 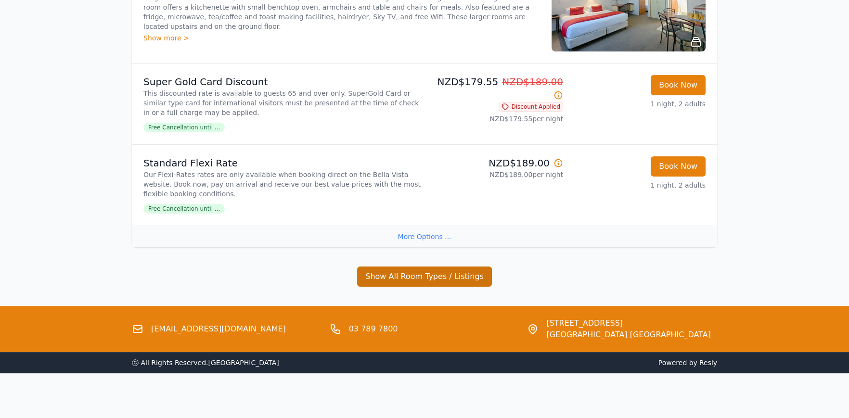 I want to click on p: NZD$179.55 per night, so click(x=496, y=119).